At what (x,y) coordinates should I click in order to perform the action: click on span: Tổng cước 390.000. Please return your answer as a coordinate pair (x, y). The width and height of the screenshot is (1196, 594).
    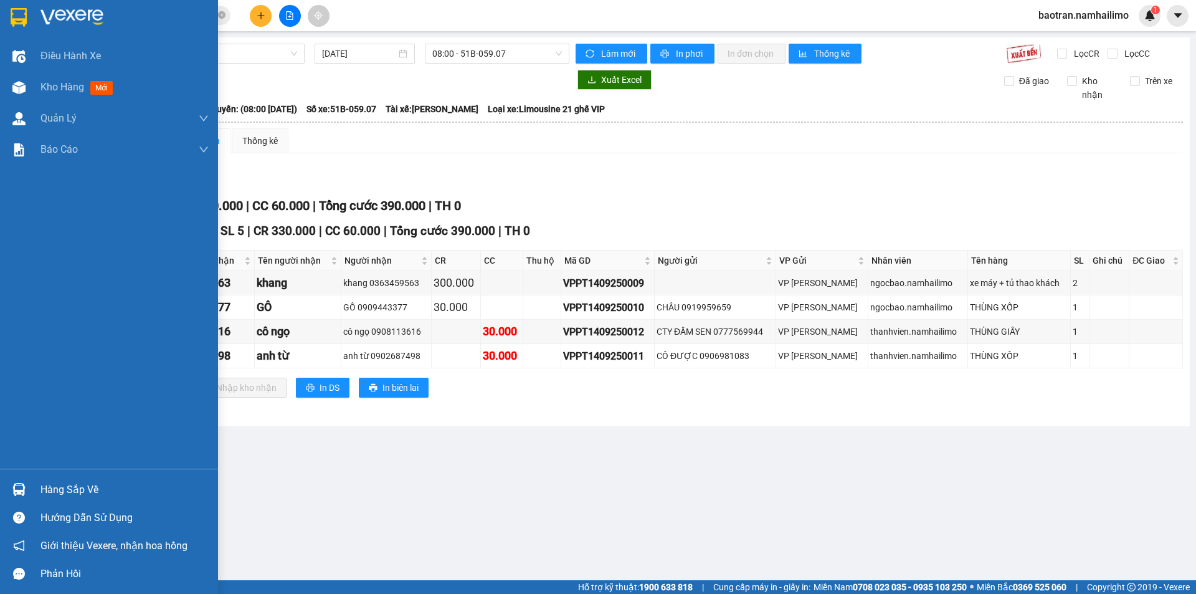
    Looking at the image, I should click on (372, 206).